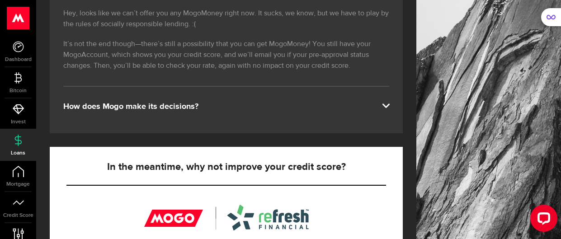  I want to click on button: Open LiveChat chat widget, so click(21, 17).